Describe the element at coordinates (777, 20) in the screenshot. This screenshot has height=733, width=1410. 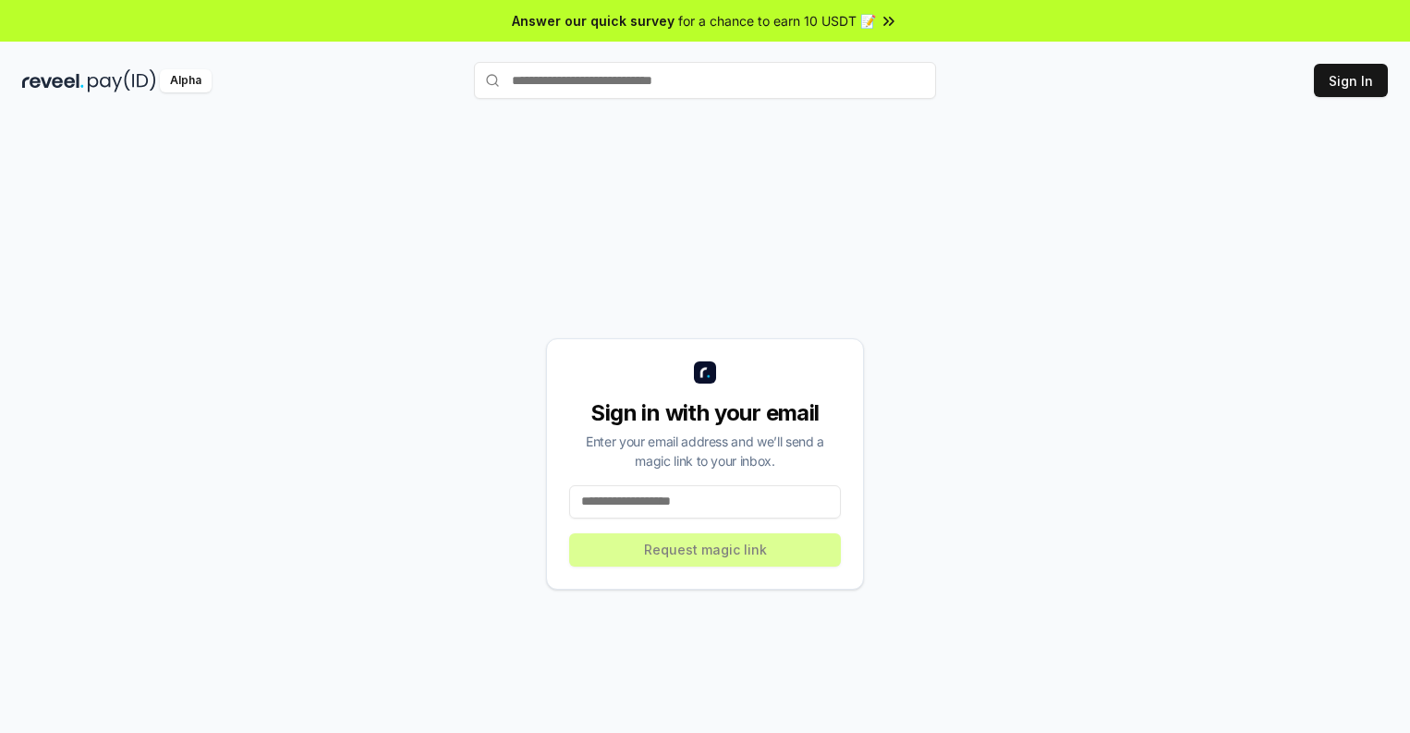
I see `span: for a chance to earn 10 USDT 📝` at that location.